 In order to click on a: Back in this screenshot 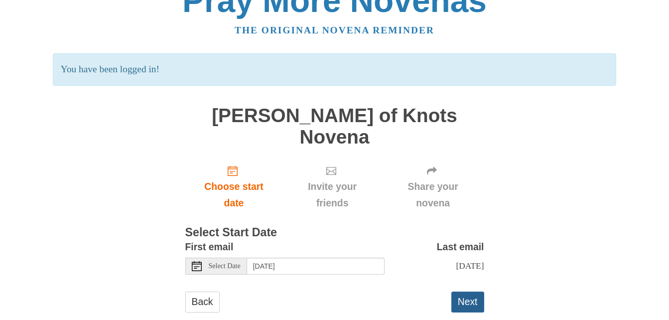, I will do `click(202, 301)`.